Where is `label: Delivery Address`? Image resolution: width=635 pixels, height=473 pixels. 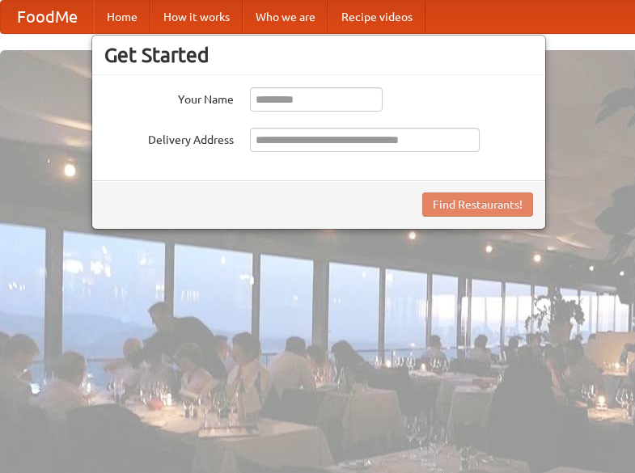
label: Delivery Address is located at coordinates (169, 137).